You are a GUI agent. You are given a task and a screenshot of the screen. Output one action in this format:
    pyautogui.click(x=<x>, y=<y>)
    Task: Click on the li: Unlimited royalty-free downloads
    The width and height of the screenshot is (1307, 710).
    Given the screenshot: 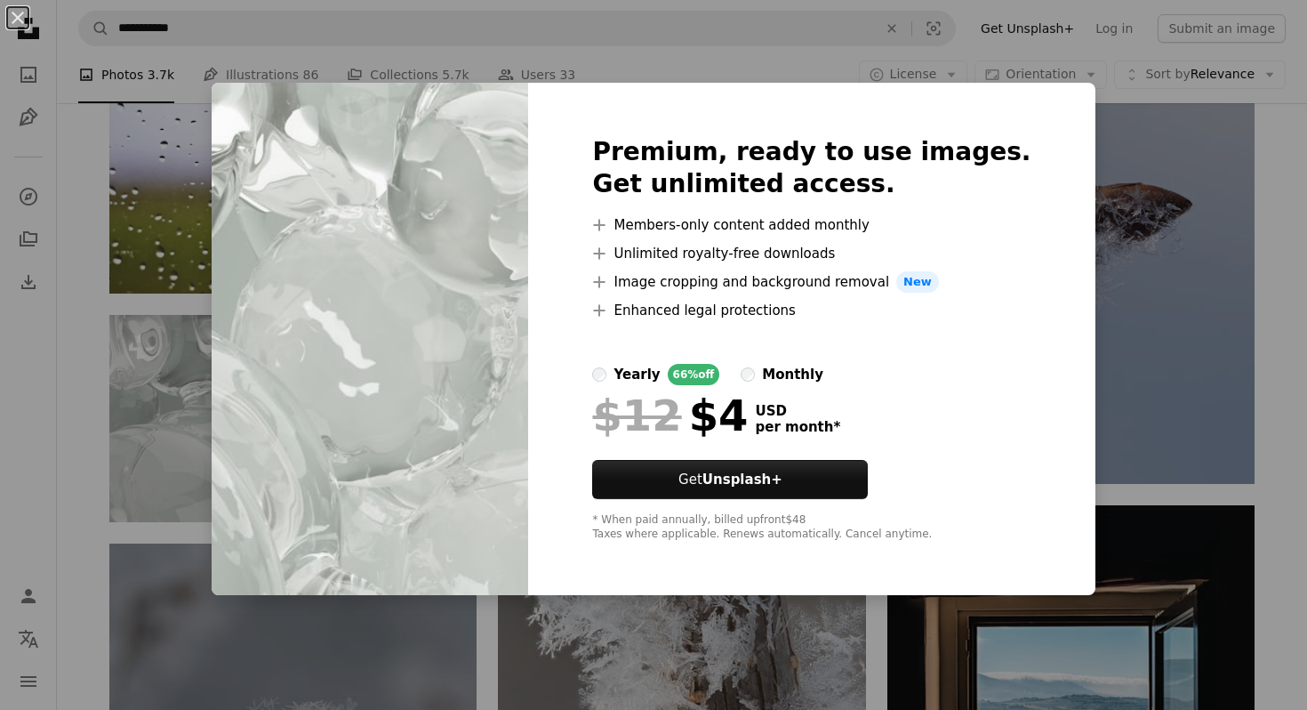 What is the action you would take?
    pyautogui.click(x=811, y=253)
    